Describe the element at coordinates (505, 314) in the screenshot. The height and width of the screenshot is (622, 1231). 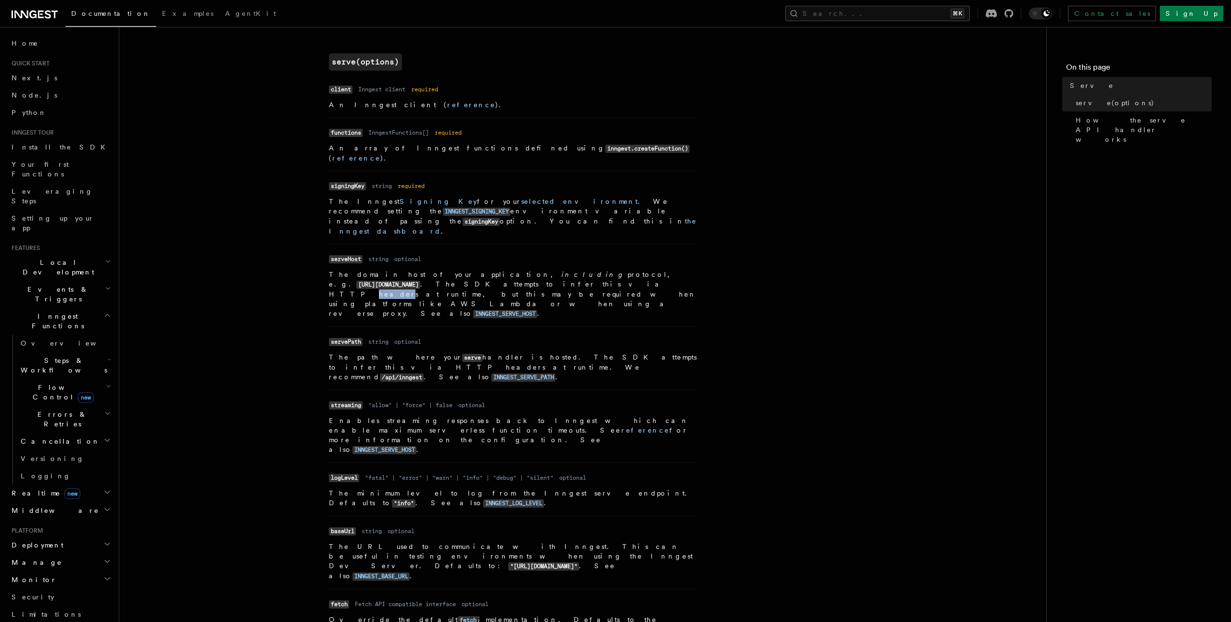
I see `code: INNGEST_SERVE_HOST` at that location.